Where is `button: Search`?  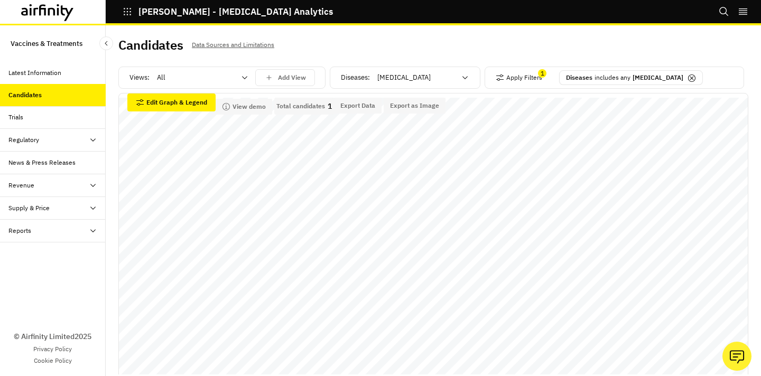 button: Search is located at coordinates (724, 12).